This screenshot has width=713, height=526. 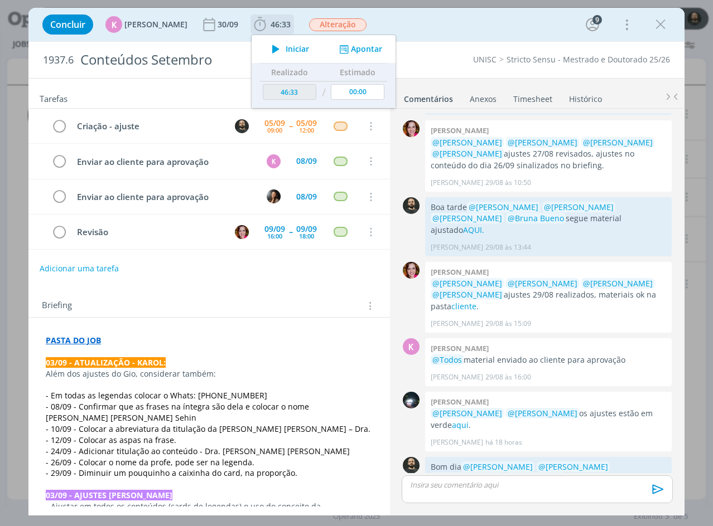 What do you see at coordinates (54, 98) in the screenshot?
I see `span: Tarefas` at bounding box center [54, 98].